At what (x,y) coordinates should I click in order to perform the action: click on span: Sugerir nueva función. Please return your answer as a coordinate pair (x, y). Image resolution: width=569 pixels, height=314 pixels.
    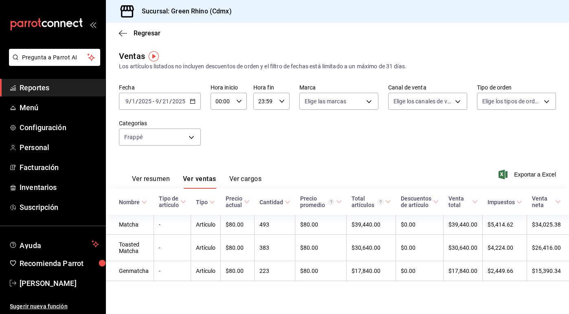
    Looking at the image, I should click on (54, 306).